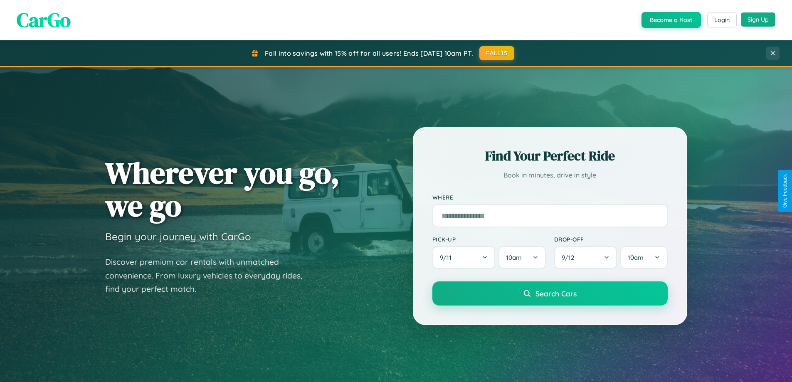  What do you see at coordinates (785, 191) in the screenshot?
I see `div: Give Feedback` at bounding box center [785, 191].